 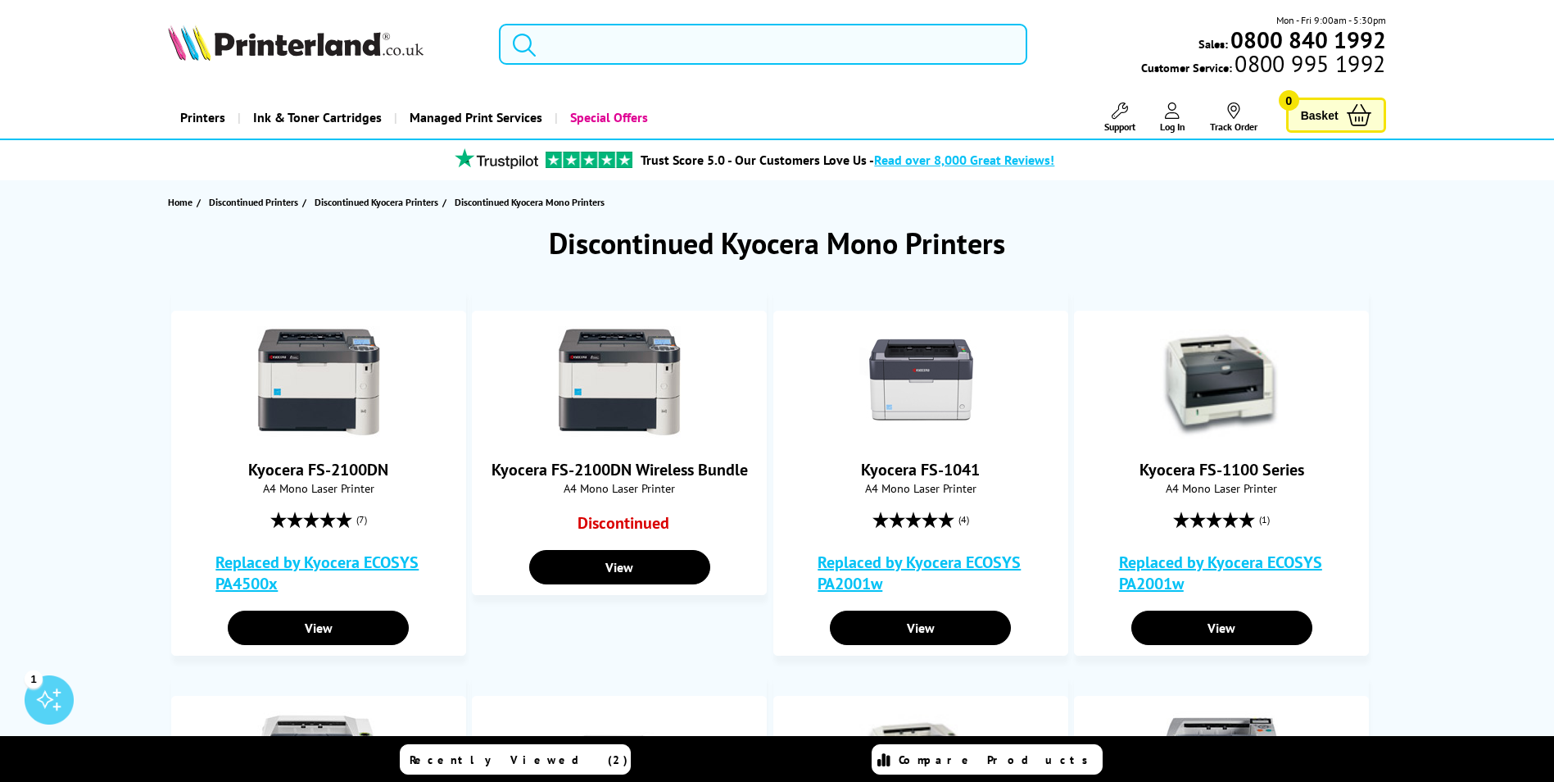 What do you see at coordinates (1120, 117) in the screenshot?
I see `a: Support` at bounding box center [1120, 117].